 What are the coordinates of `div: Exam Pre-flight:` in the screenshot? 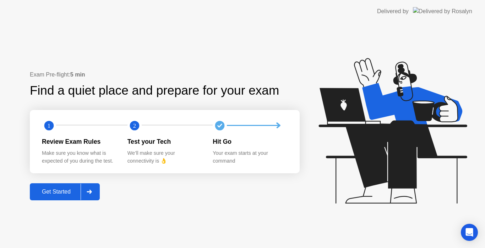 It's located at (165, 75).